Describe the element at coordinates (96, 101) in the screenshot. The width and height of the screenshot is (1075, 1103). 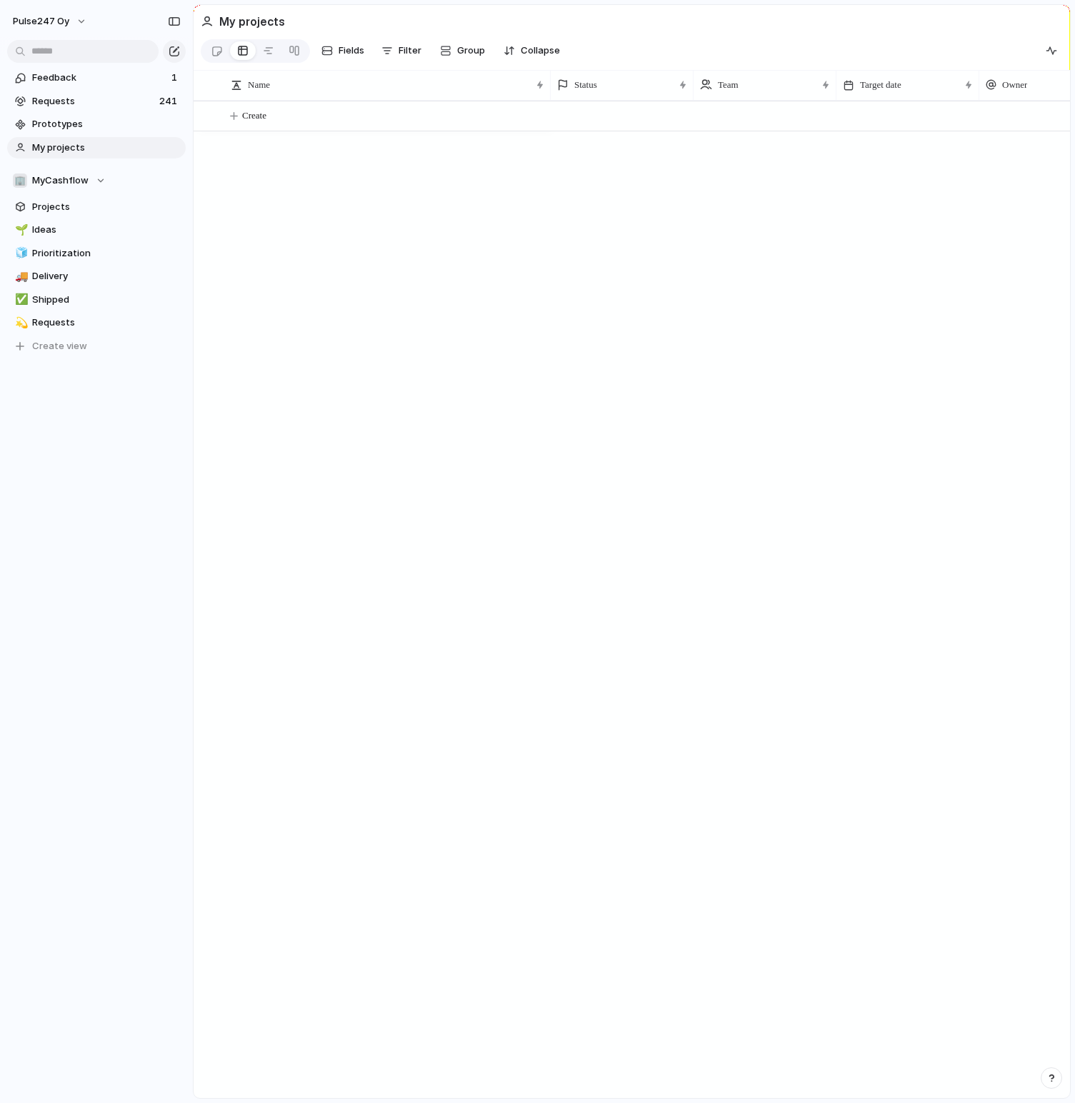
I see `a: Requests241` at that location.